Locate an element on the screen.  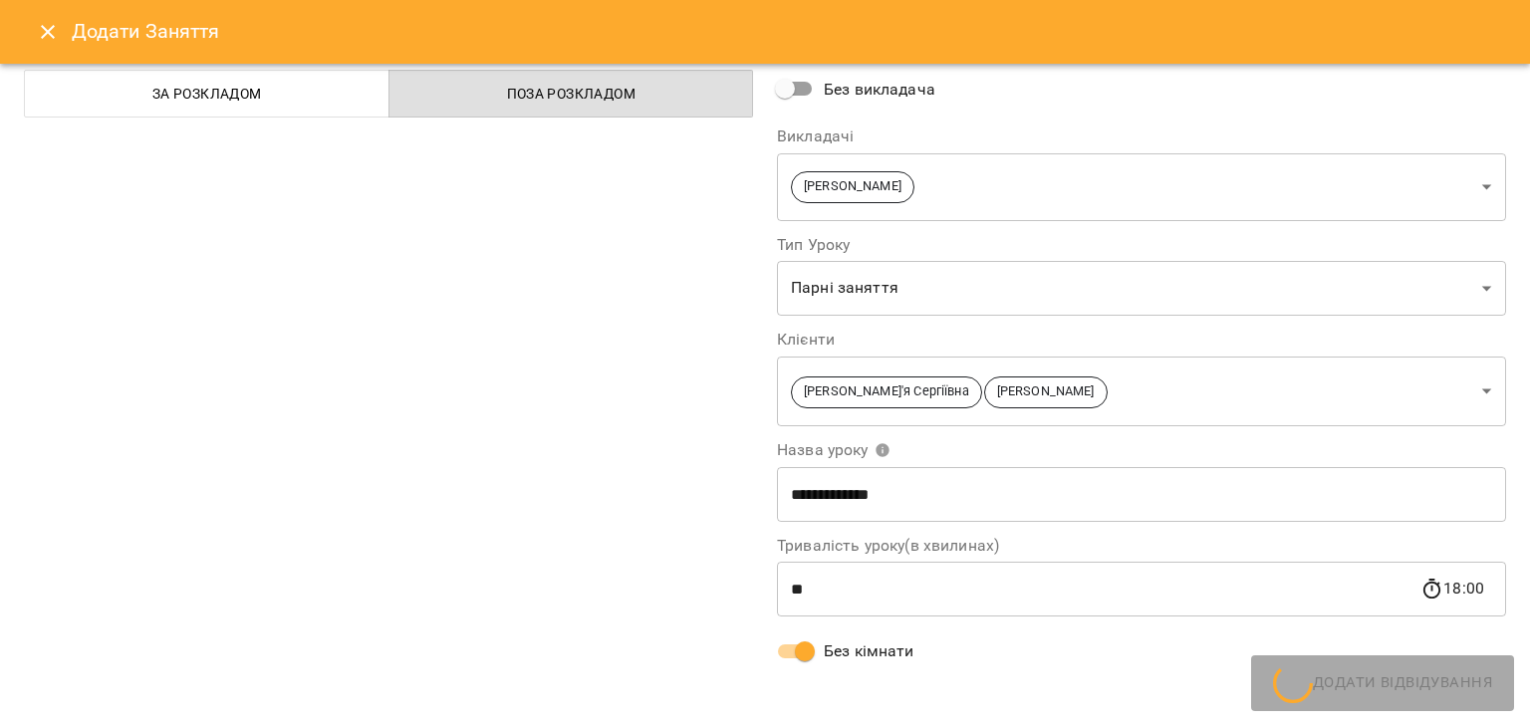
div: Парні заняття is located at coordinates (1141, 289).